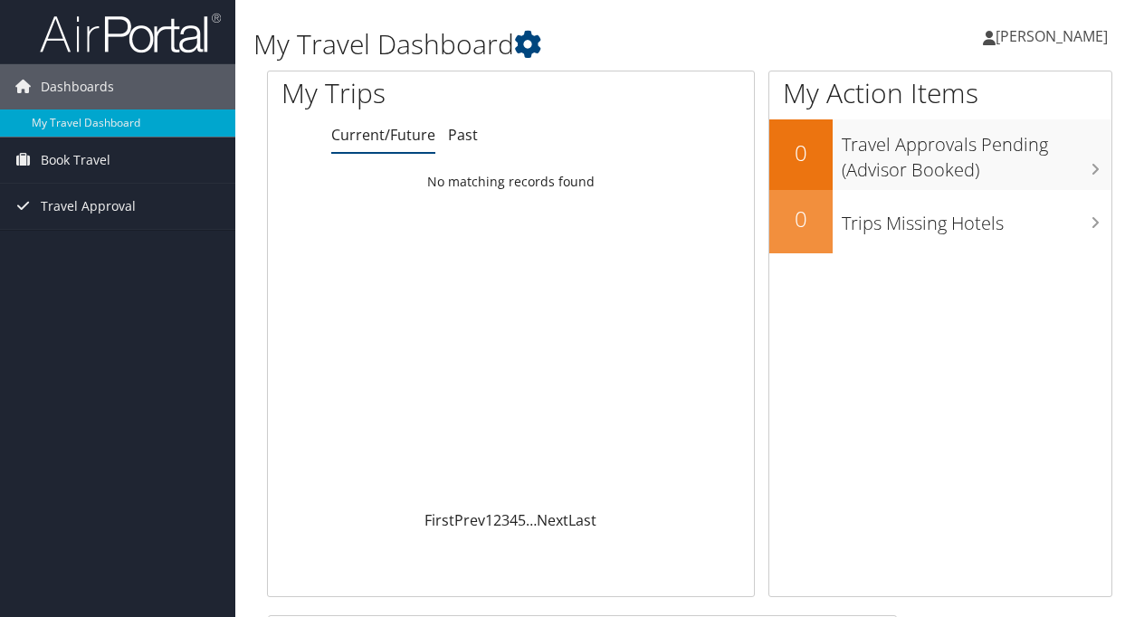  Describe the element at coordinates (544, 44) in the screenshot. I see `h1: My Travel Dashboard` at that location.